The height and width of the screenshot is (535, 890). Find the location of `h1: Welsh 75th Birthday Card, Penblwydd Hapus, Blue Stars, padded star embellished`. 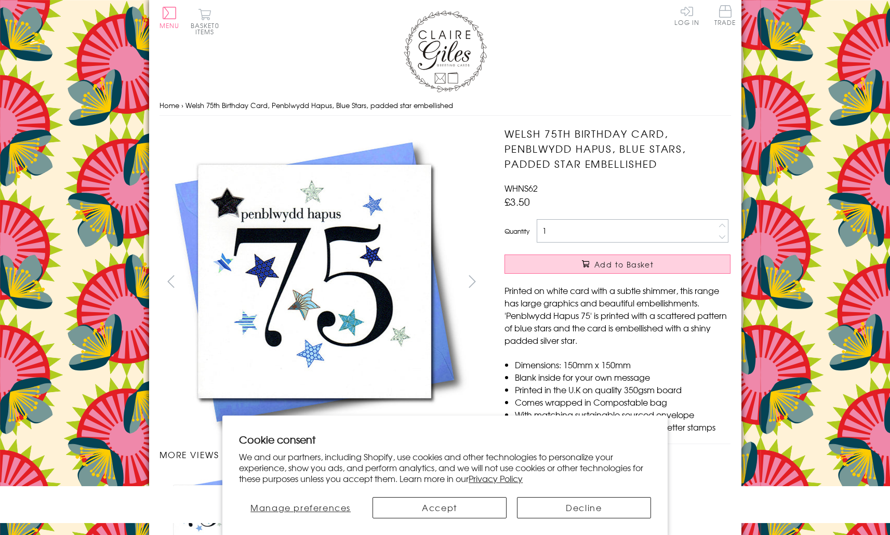

h1: Welsh 75th Birthday Card, Penblwydd Hapus, Blue Stars, padded star embellished is located at coordinates (617, 149).